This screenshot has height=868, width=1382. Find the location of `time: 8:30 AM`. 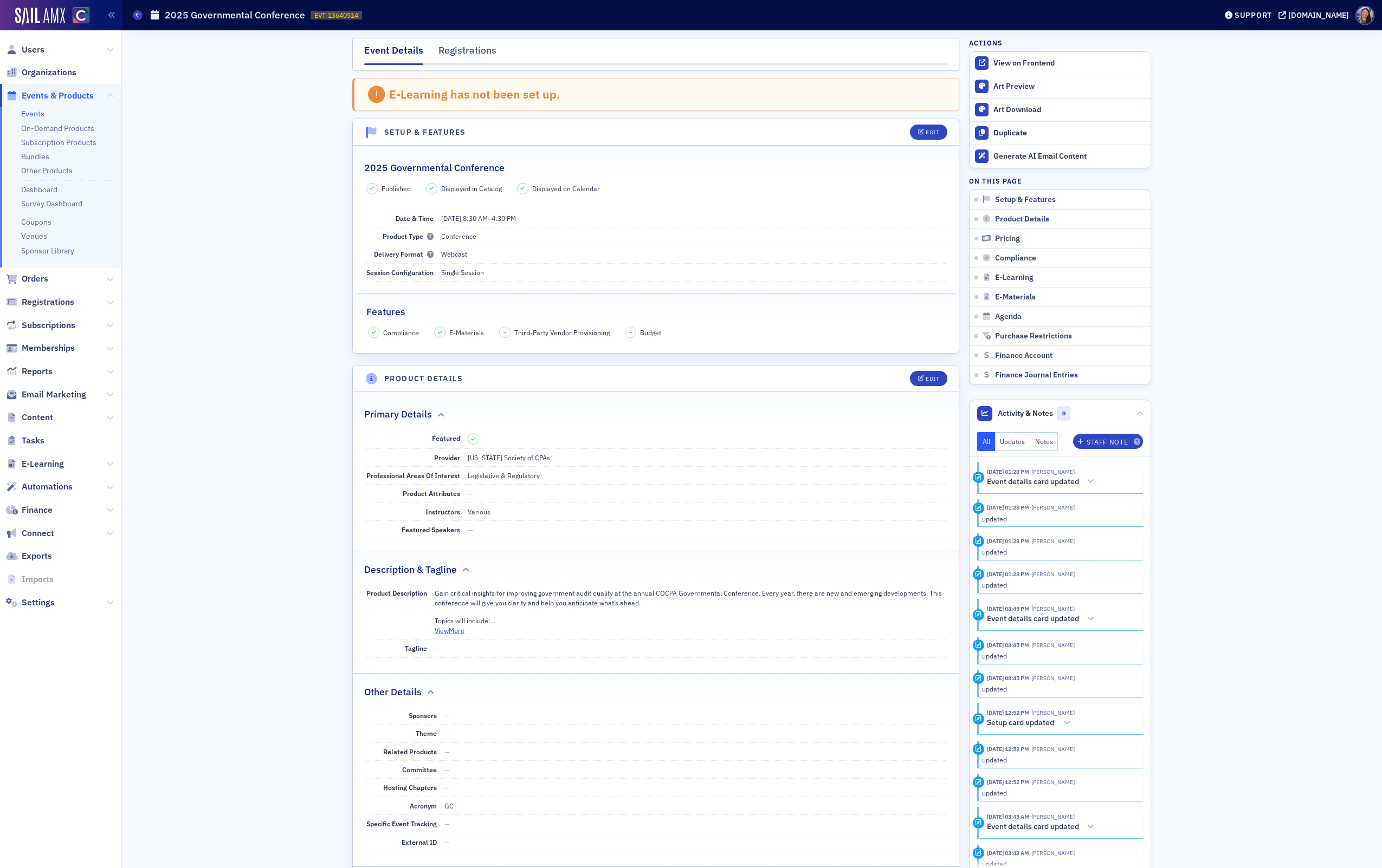

time: 8:30 AM is located at coordinates (475, 218).